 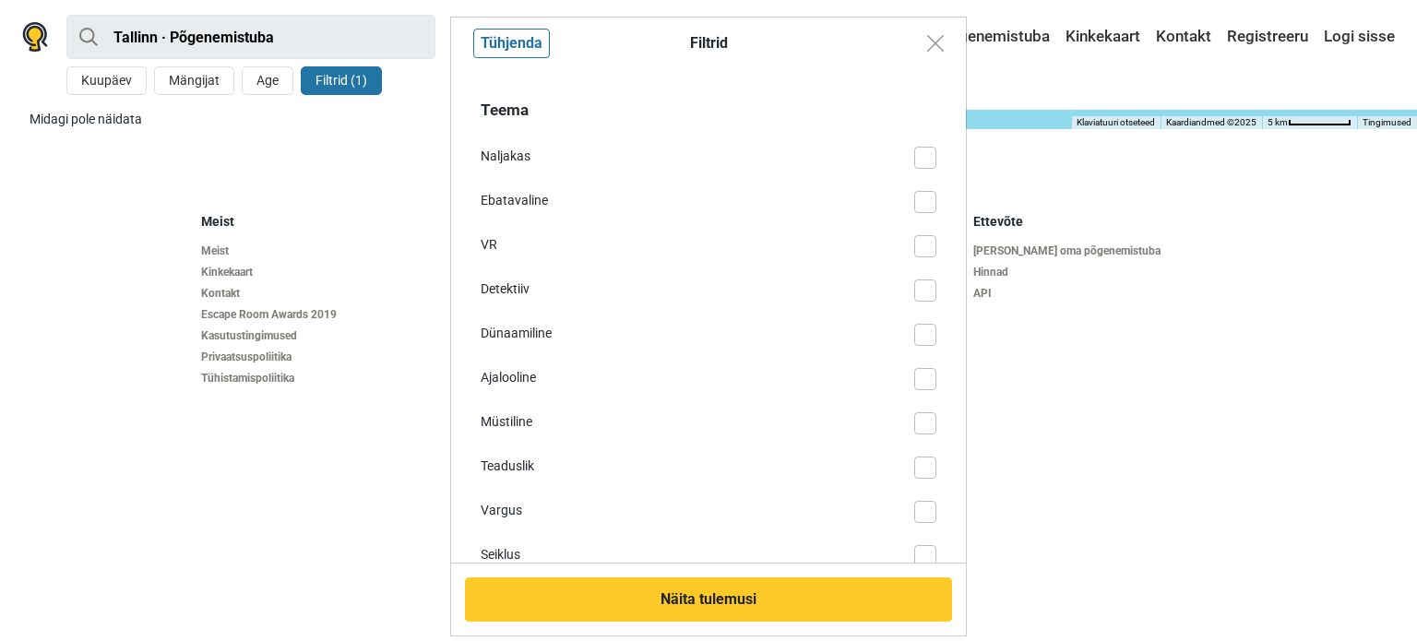 What do you see at coordinates (511, 43) in the screenshot?
I see `button: Tühjenda` at bounding box center [511, 43].